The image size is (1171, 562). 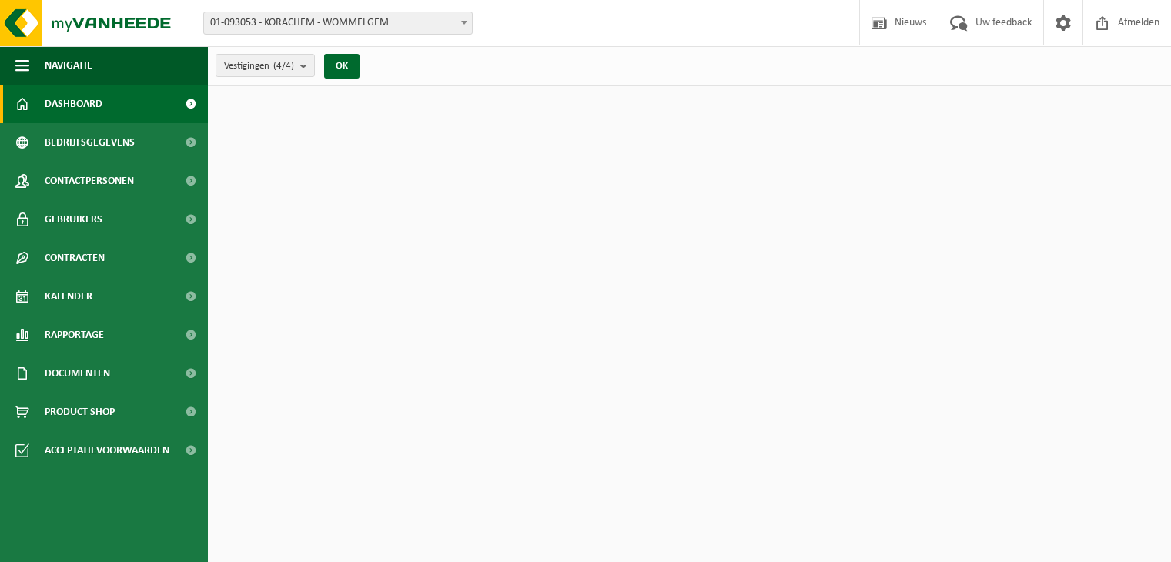 What do you see at coordinates (265, 65) in the screenshot?
I see `button: Vestigingen(4/4)` at bounding box center [265, 65].